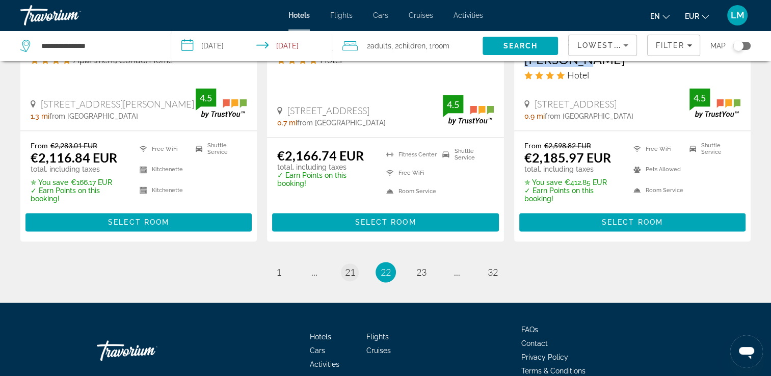 Image resolution: width=771 pixels, height=376 pixels. Describe the element at coordinates (380, 46) in the screenshot. I see `span: Adults` at that location.